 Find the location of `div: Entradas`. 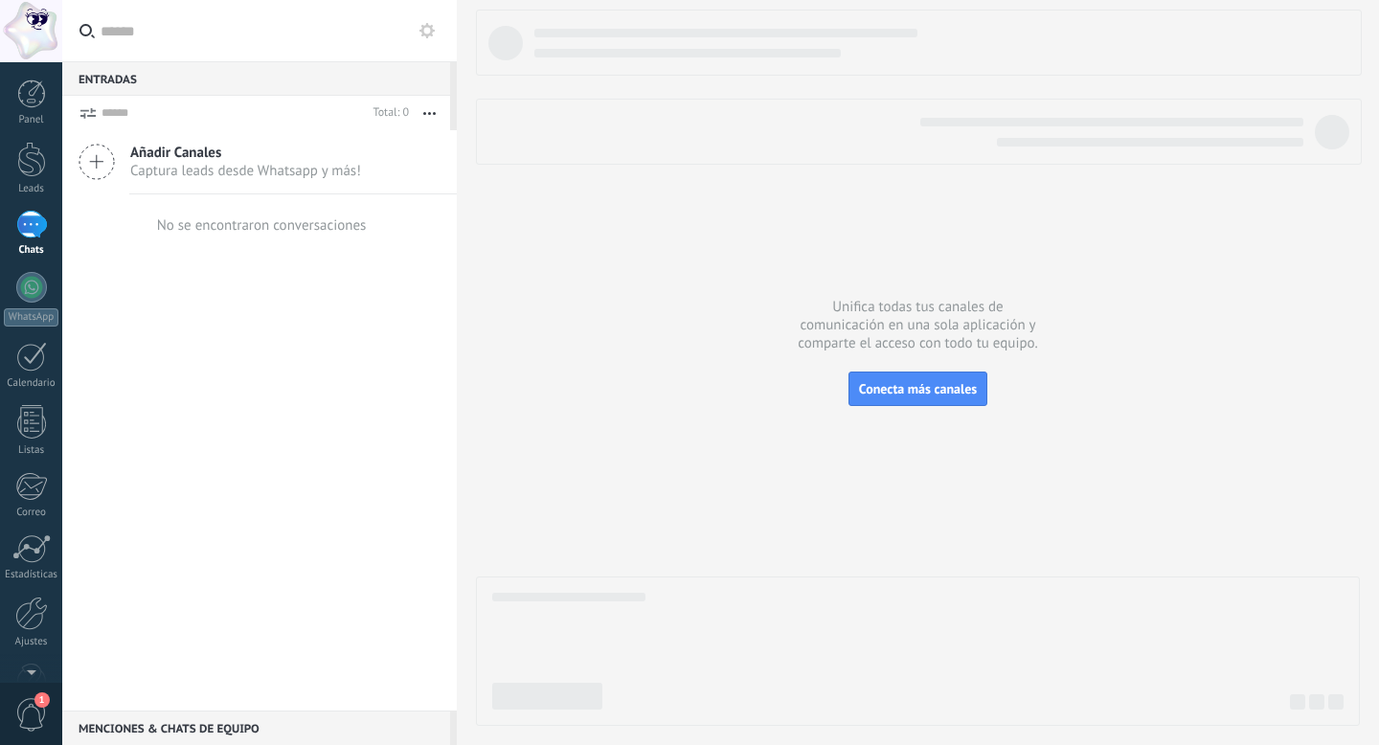

div: Entradas is located at coordinates (256, 79).